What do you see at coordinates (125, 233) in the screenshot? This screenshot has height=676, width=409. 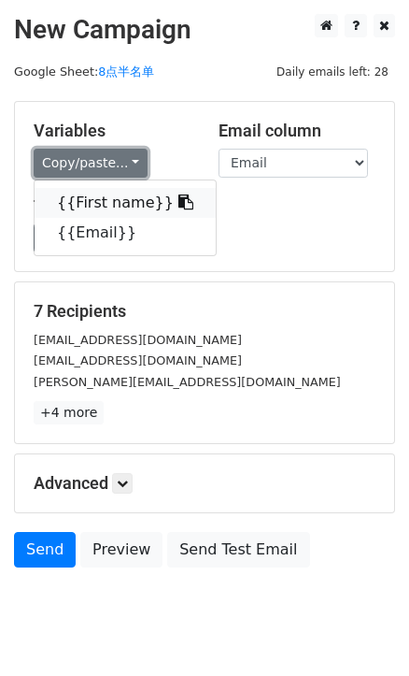 I see `a: {{Email}}` at bounding box center [125, 233].